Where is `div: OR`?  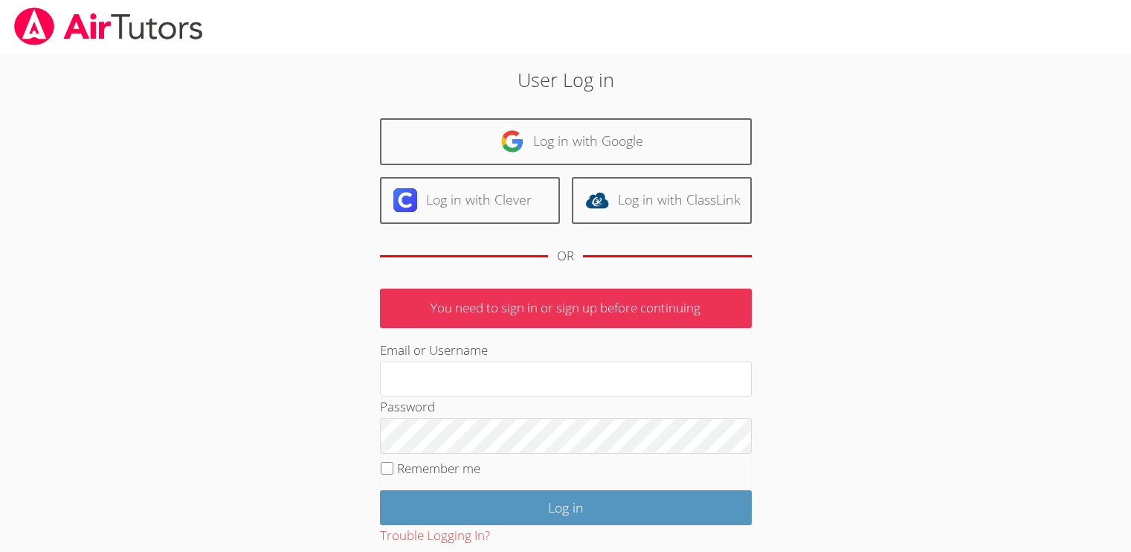
div: OR is located at coordinates (565, 256).